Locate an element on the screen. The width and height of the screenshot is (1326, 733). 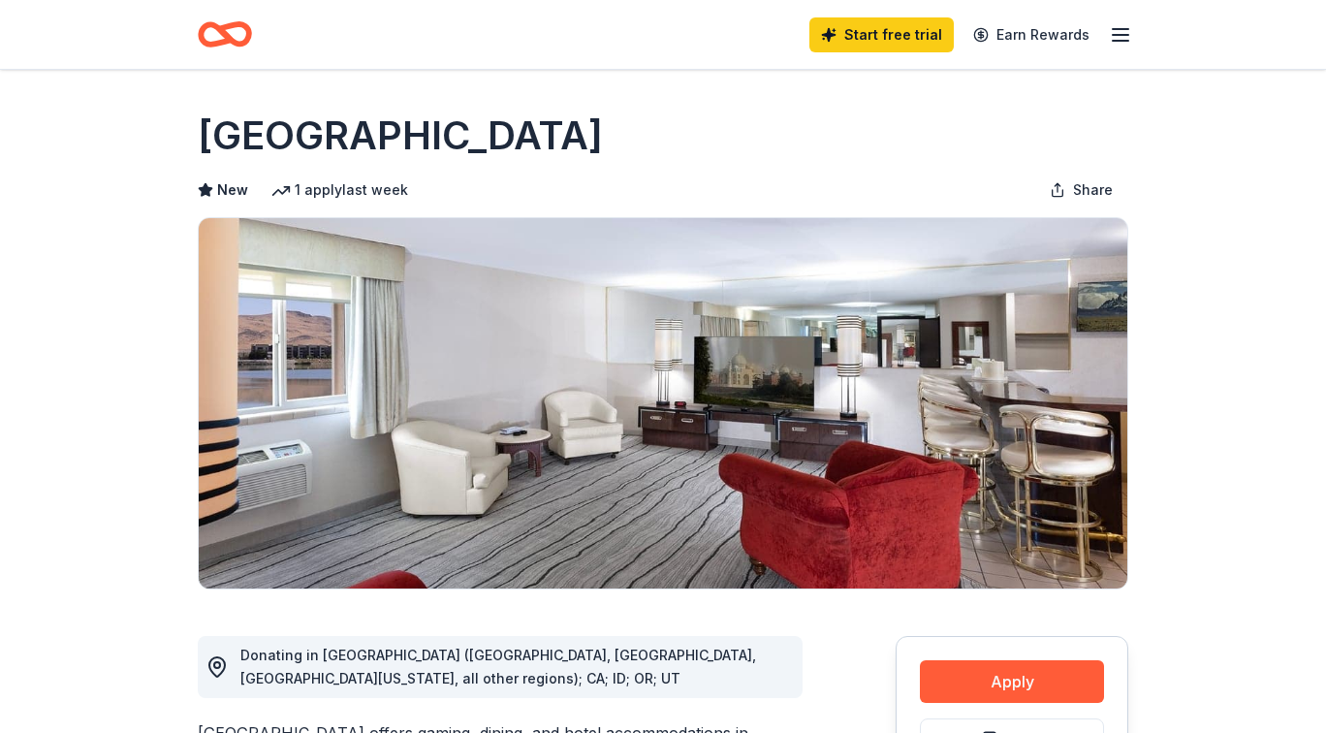
a: Earn Rewards is located at coordinates (1031, 35).